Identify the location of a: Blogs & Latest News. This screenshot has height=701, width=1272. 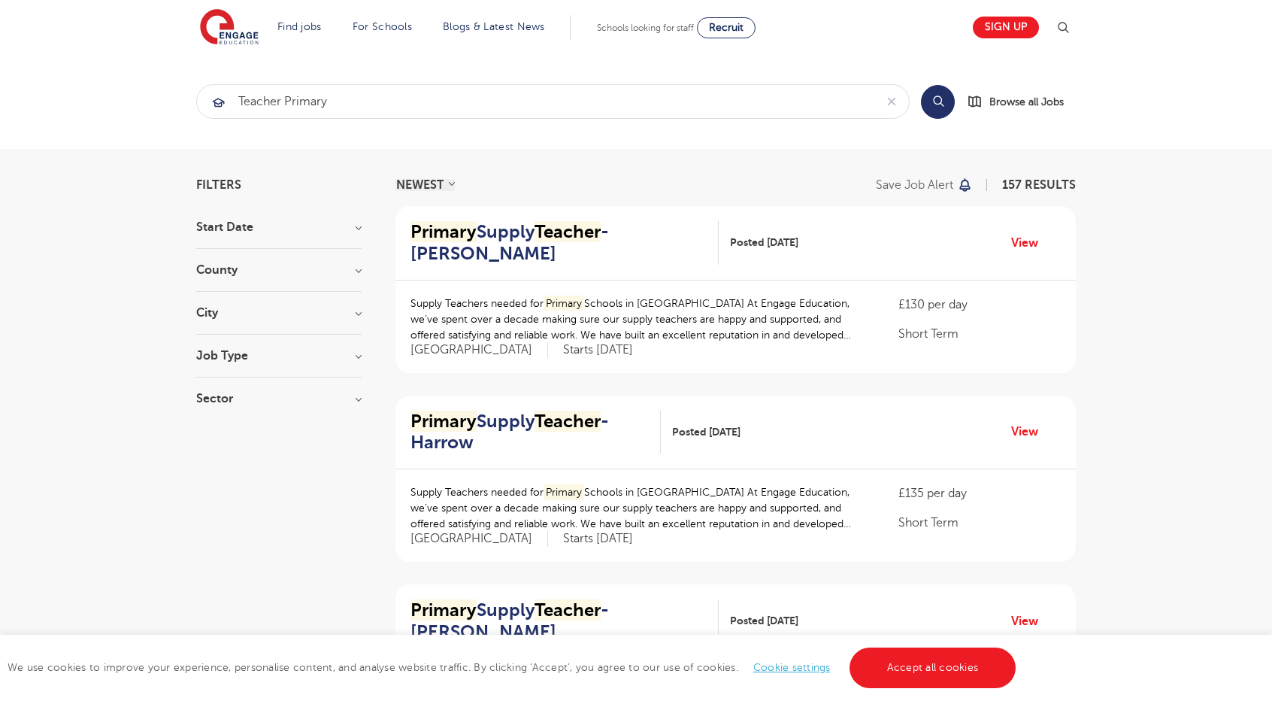
(494, 26).